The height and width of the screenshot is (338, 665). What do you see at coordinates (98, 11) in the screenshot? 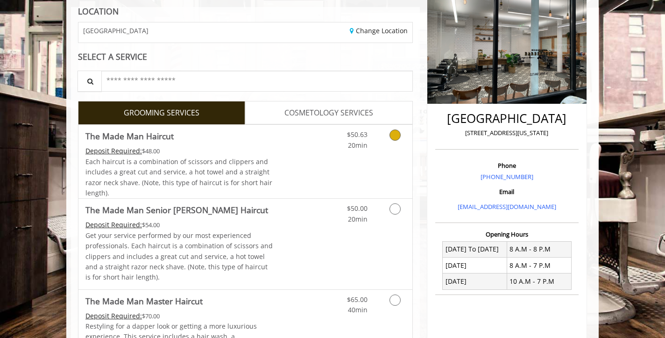
I see `b: LOCATION` at bounding box center [98, 11].